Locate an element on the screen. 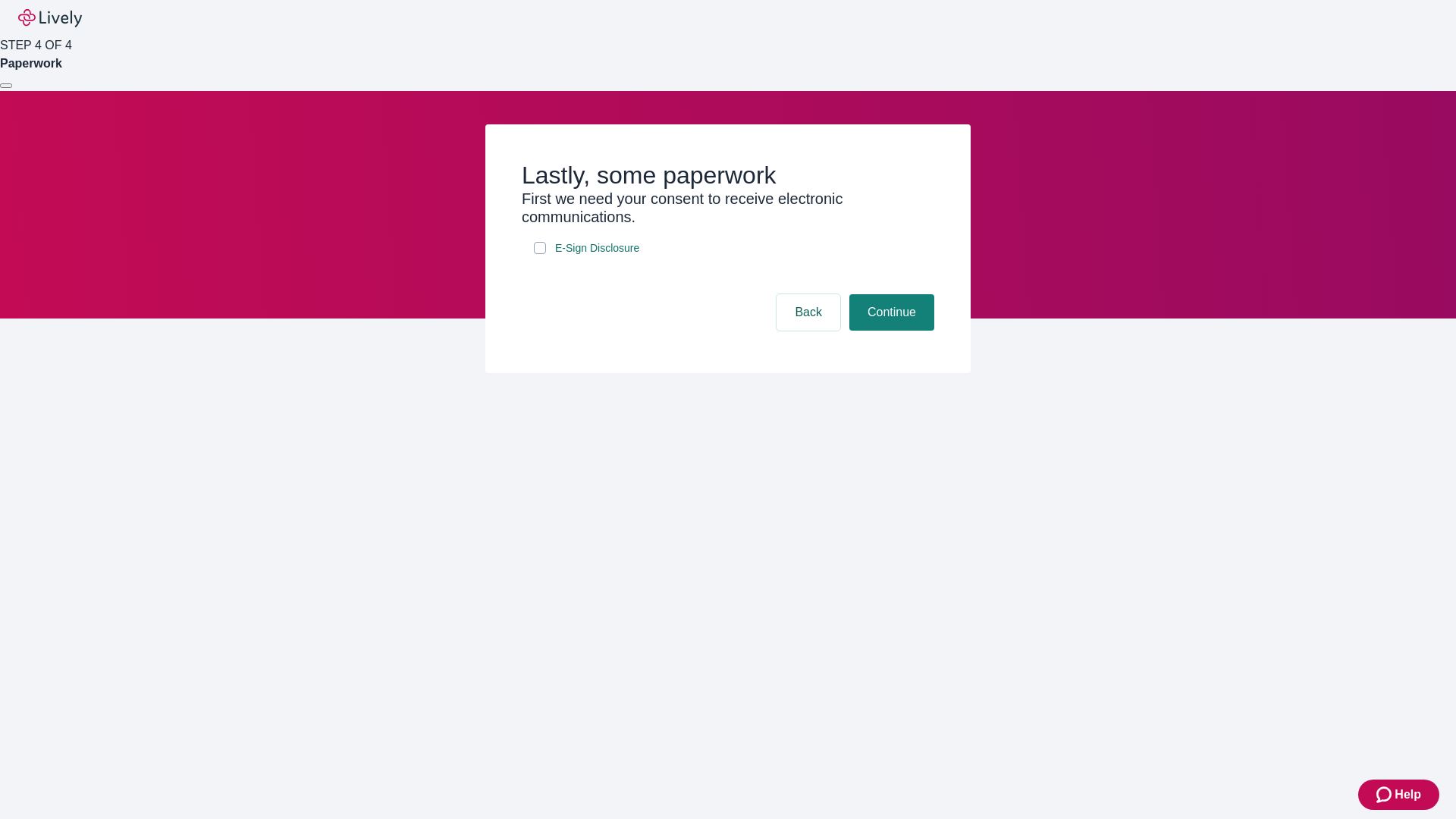 The image size is (1456, 819). button: Zendesk support iconHelp is located at coordinates (1398, 795).